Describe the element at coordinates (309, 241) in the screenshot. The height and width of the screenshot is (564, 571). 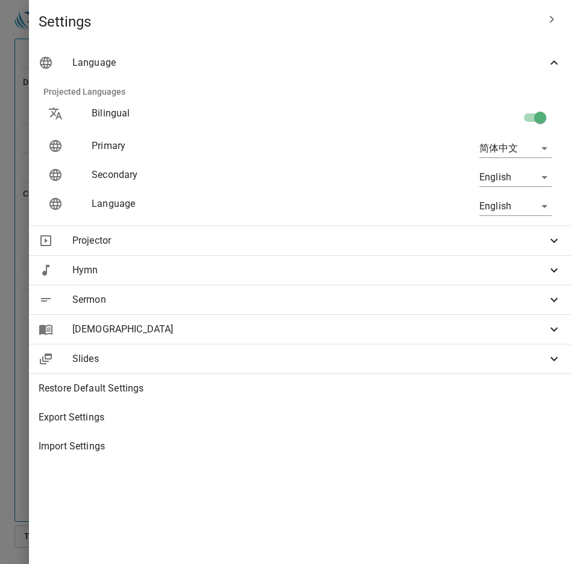
I see `span: Projector` at that location.